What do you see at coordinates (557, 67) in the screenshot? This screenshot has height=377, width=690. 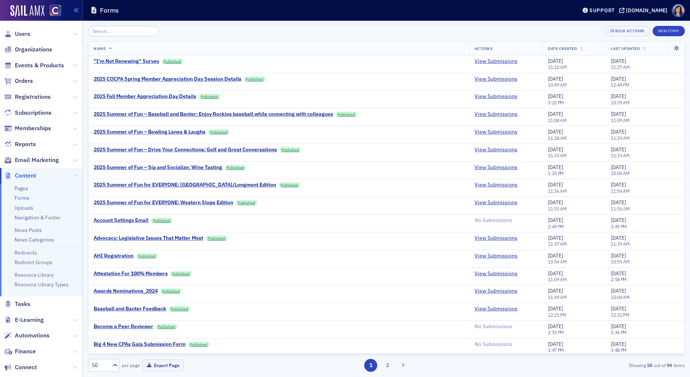 I see `time: 11:10 AM` at bounding box center [557, 67].